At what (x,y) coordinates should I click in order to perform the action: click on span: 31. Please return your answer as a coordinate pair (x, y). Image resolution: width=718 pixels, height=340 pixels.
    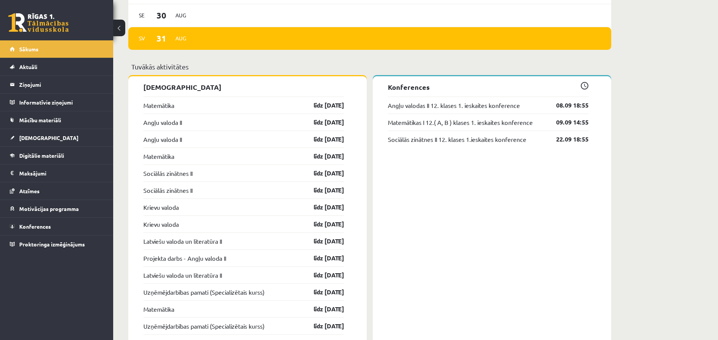
    Looking at the image, I should click on (161, 38).